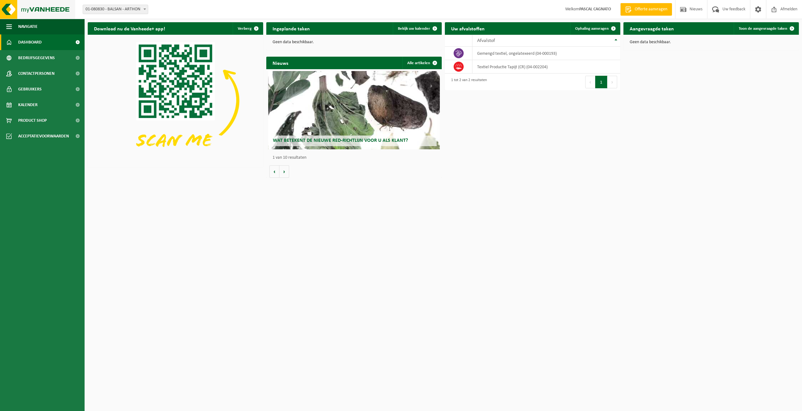 Image resolution: width=802 pixels, height=411 pixels. I want to click on button: Vorige, so click(275, 172).